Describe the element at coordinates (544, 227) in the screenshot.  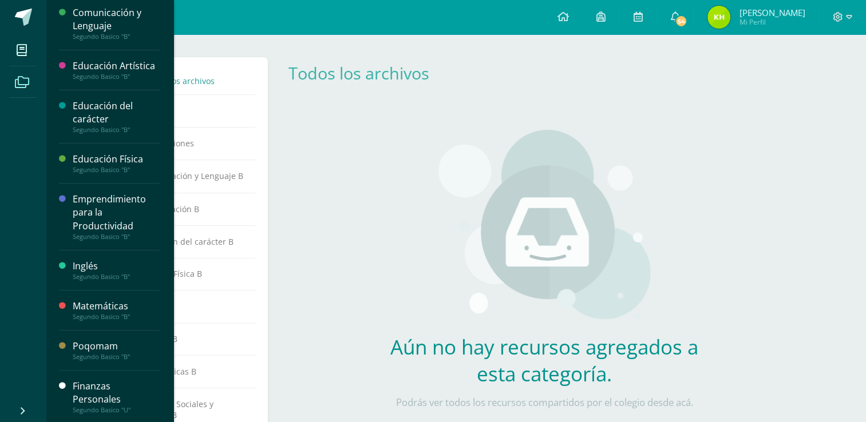
I see `img: stages.png` at that location.